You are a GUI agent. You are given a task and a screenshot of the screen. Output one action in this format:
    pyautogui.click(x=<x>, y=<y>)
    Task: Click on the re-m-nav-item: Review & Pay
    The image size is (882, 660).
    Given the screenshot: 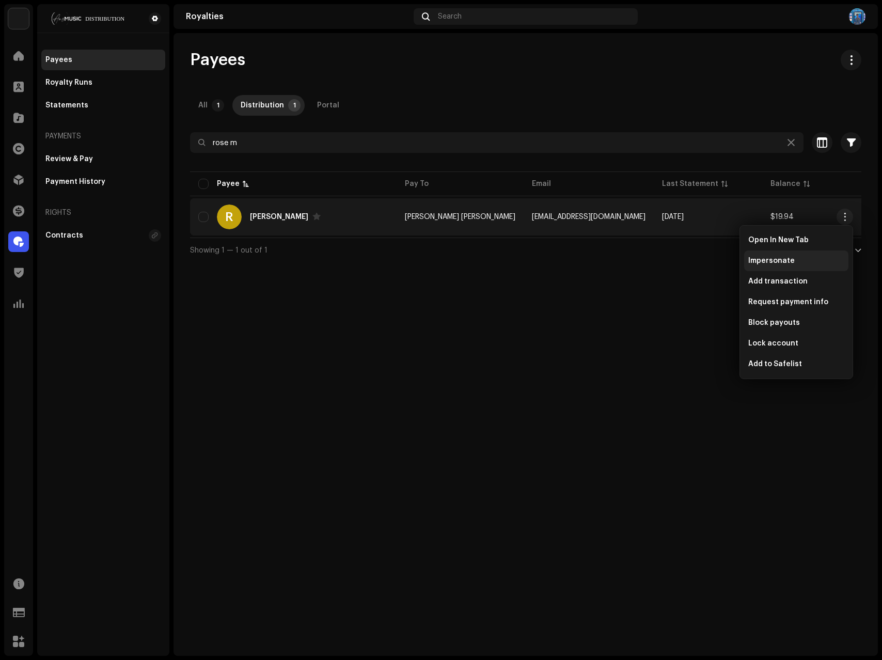 What is the action you would take?
    pyautogui.click(x=103, y=159)
    